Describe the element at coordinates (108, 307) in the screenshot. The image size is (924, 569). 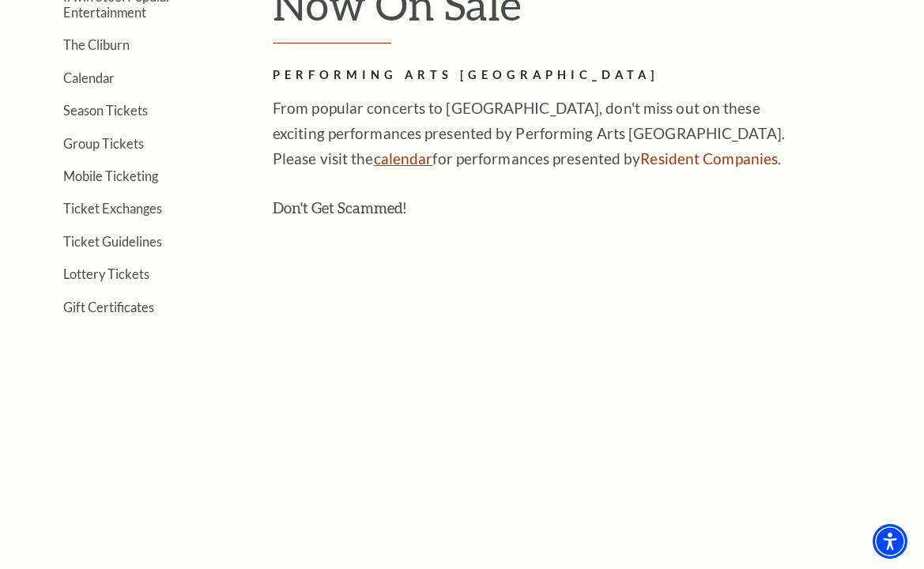
I see `a: Gift Certificates` at that location.